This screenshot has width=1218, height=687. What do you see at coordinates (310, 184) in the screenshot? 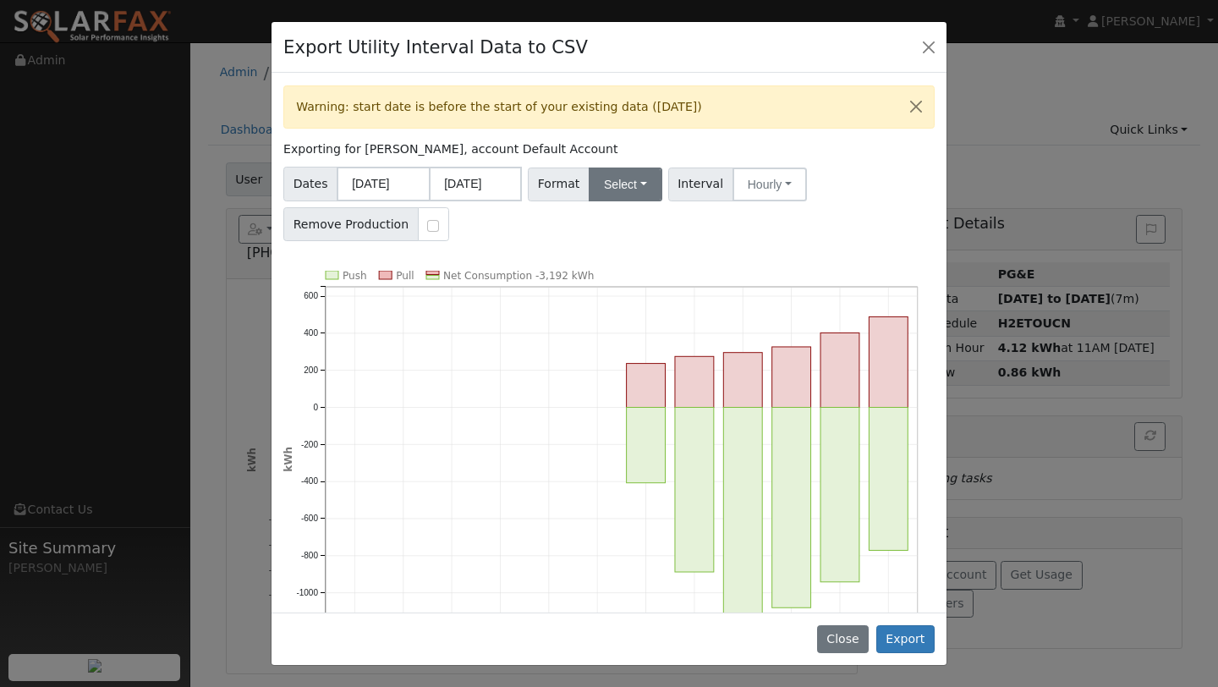
I see `span: Dates` at bounding box center [310, 184].